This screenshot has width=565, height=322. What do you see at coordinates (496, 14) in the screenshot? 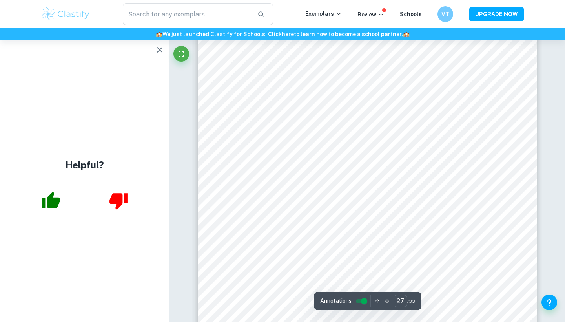
I see `button: UPGRADE NOW` at bounding box center [496, 14].